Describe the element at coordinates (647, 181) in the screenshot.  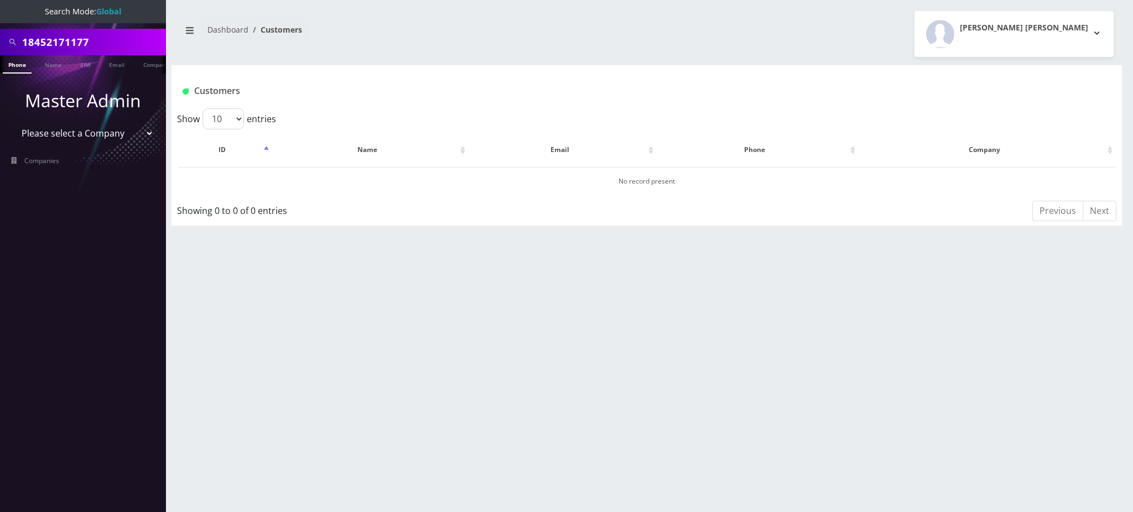
I see `td: No record present` at that location.